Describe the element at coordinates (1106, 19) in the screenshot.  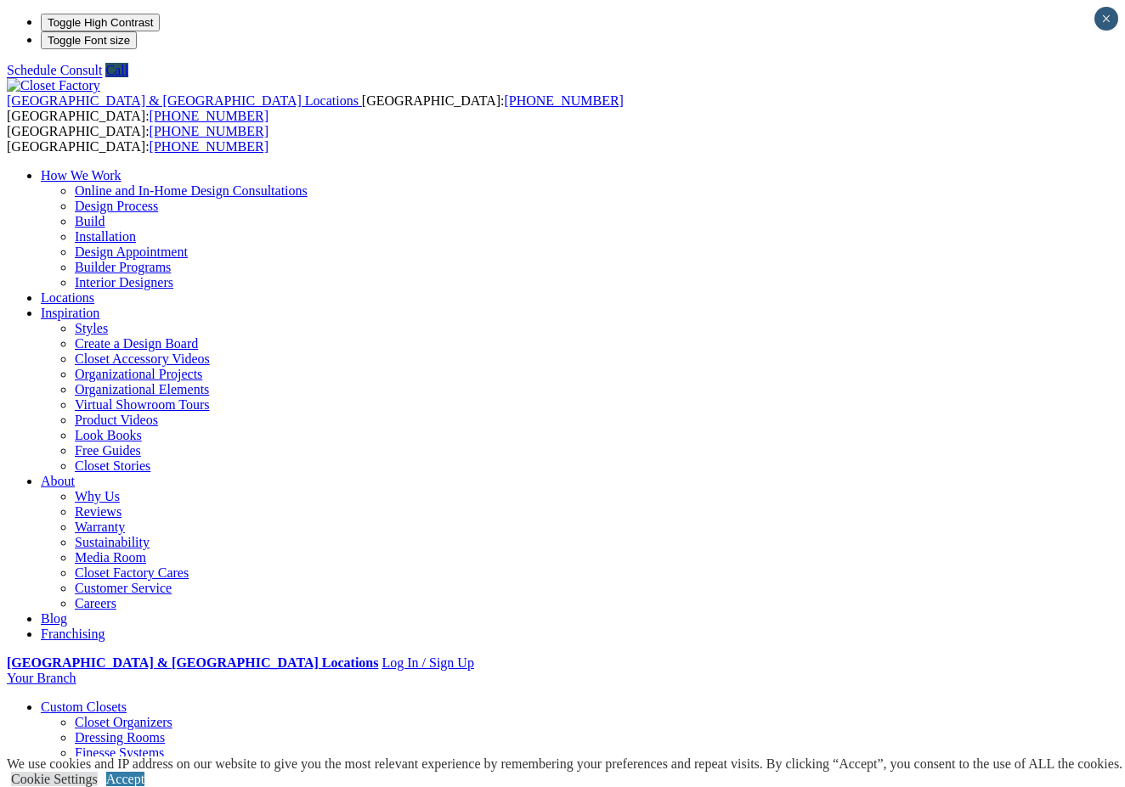
I see `button: Close` at that location.